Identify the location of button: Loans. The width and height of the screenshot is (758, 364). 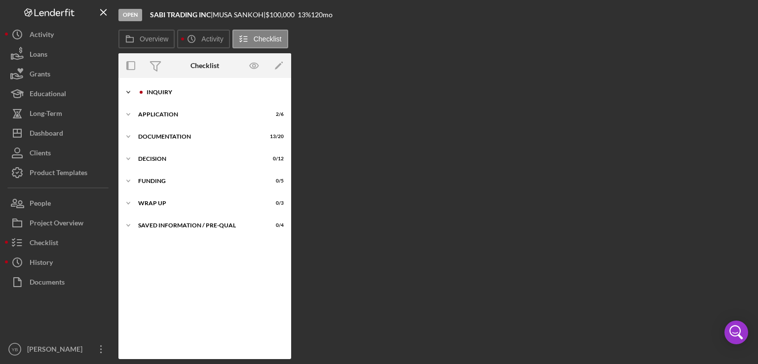
(59, 54).